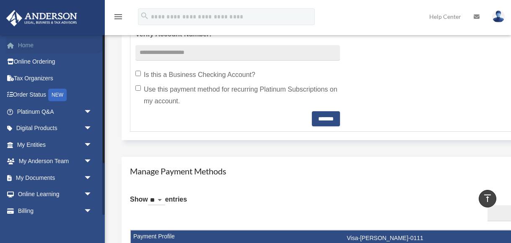 The width and height of the screenshot is (511, 243). I want to click on label: Use this payment method for recurring Platinum Subscriptions on my account., so click(238, 96).